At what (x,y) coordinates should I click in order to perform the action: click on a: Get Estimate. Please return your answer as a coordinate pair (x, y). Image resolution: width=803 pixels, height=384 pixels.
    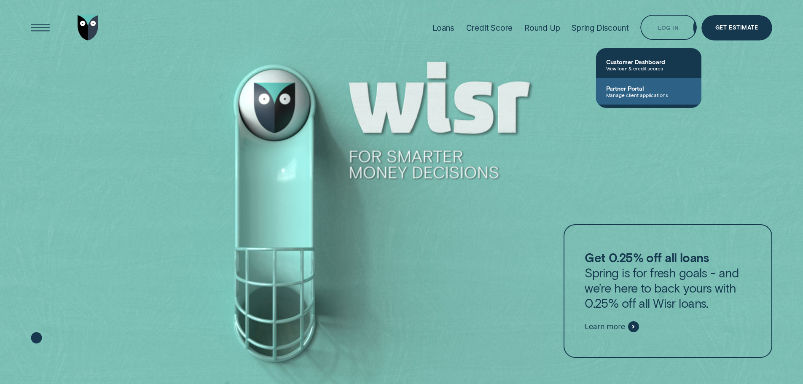
    Looking at the image, I should click on (737, 28).